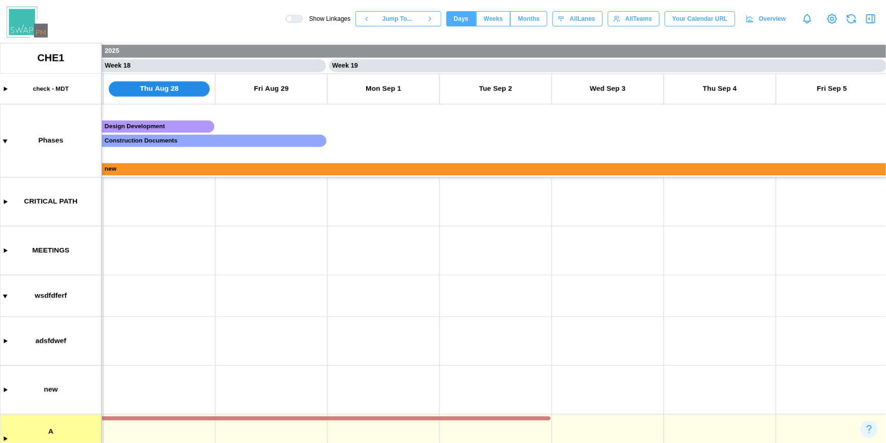  What do you see at coordinates (27, 22) in the screenshot?
I see `img: Swap PM Logo` at bounding box center [27, 22].